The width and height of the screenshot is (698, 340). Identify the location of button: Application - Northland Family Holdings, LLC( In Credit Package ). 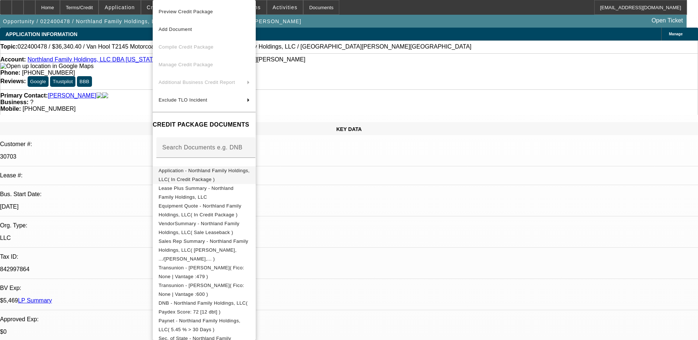
(204, 175).